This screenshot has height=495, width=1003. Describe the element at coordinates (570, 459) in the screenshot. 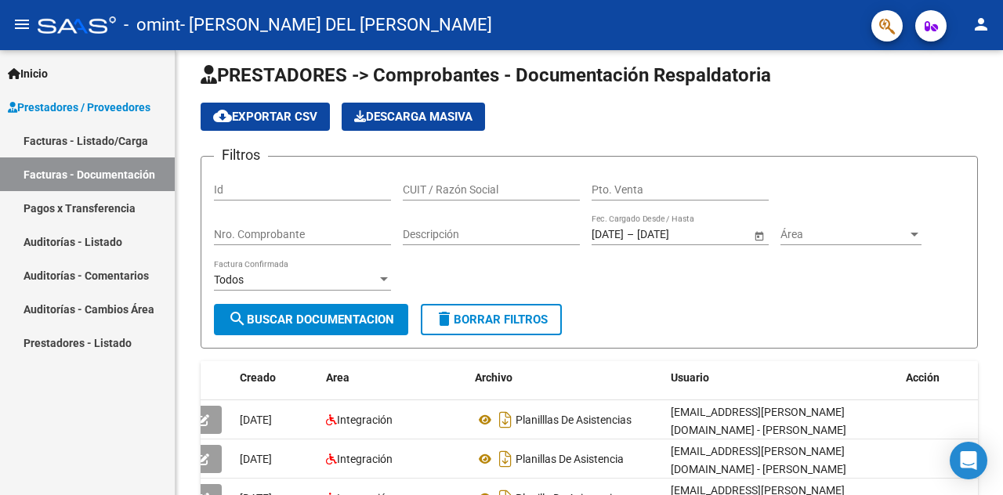

I see `span: Planillas De Asistencia` at that location.